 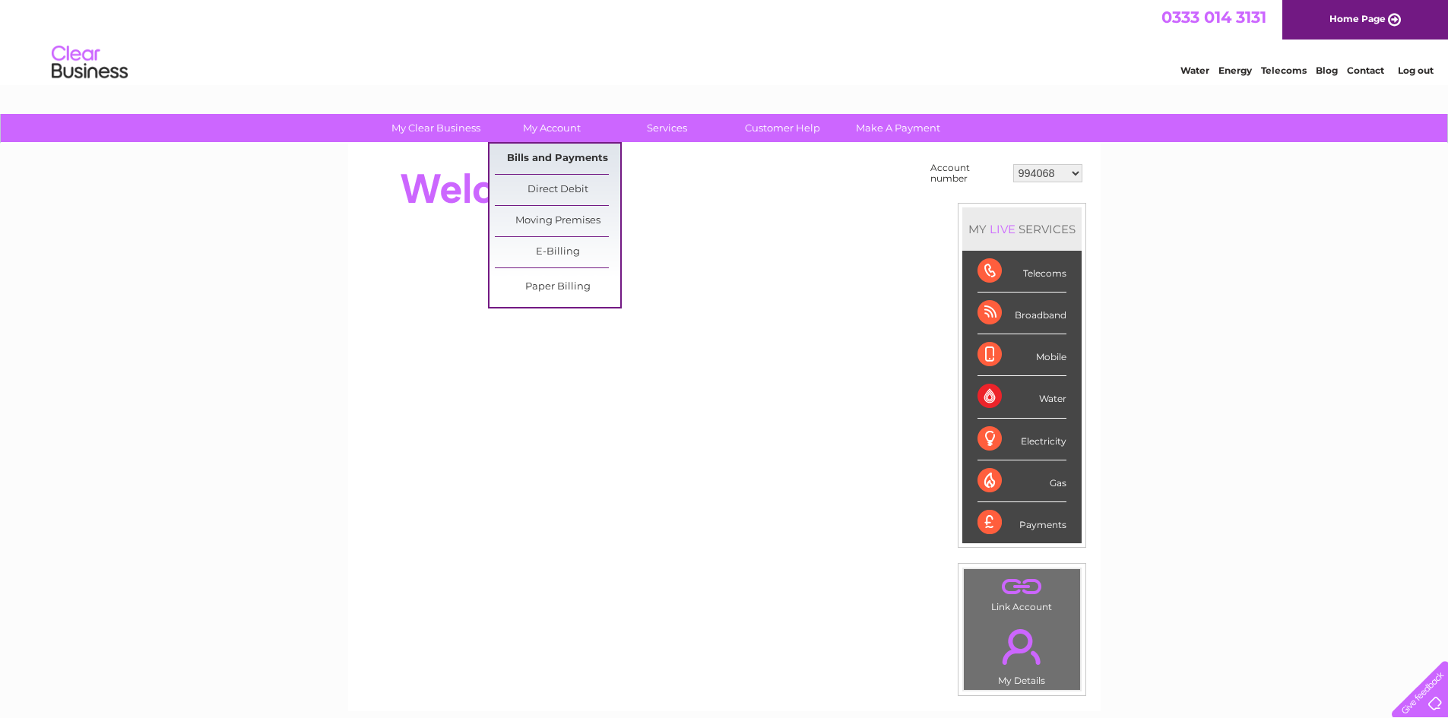 What do you see at coordinates (557, 159) in the screenshot?
I see `a: Bills and Payments` at bounding box center [557, 159].